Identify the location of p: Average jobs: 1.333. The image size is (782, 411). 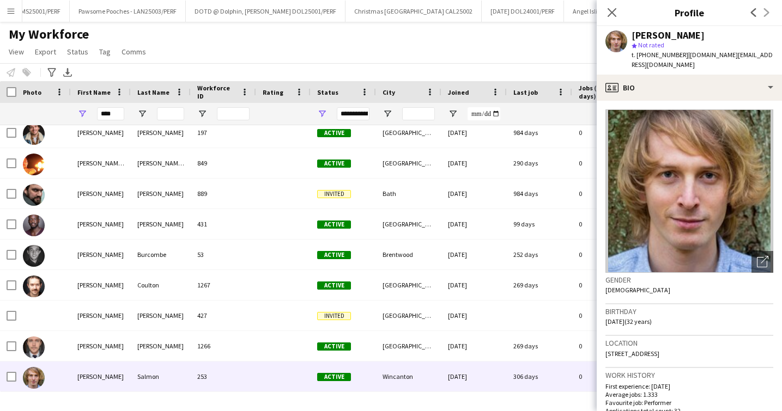
(689, 394).